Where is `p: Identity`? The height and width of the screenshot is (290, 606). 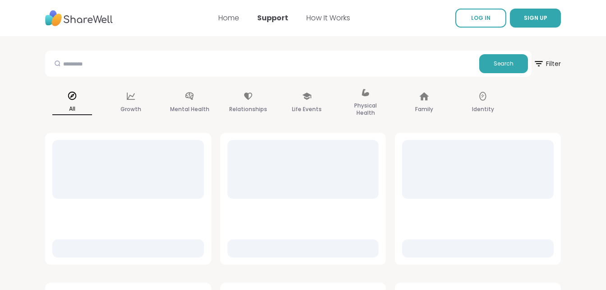 p: Identity is located at coordinates (483, 109).